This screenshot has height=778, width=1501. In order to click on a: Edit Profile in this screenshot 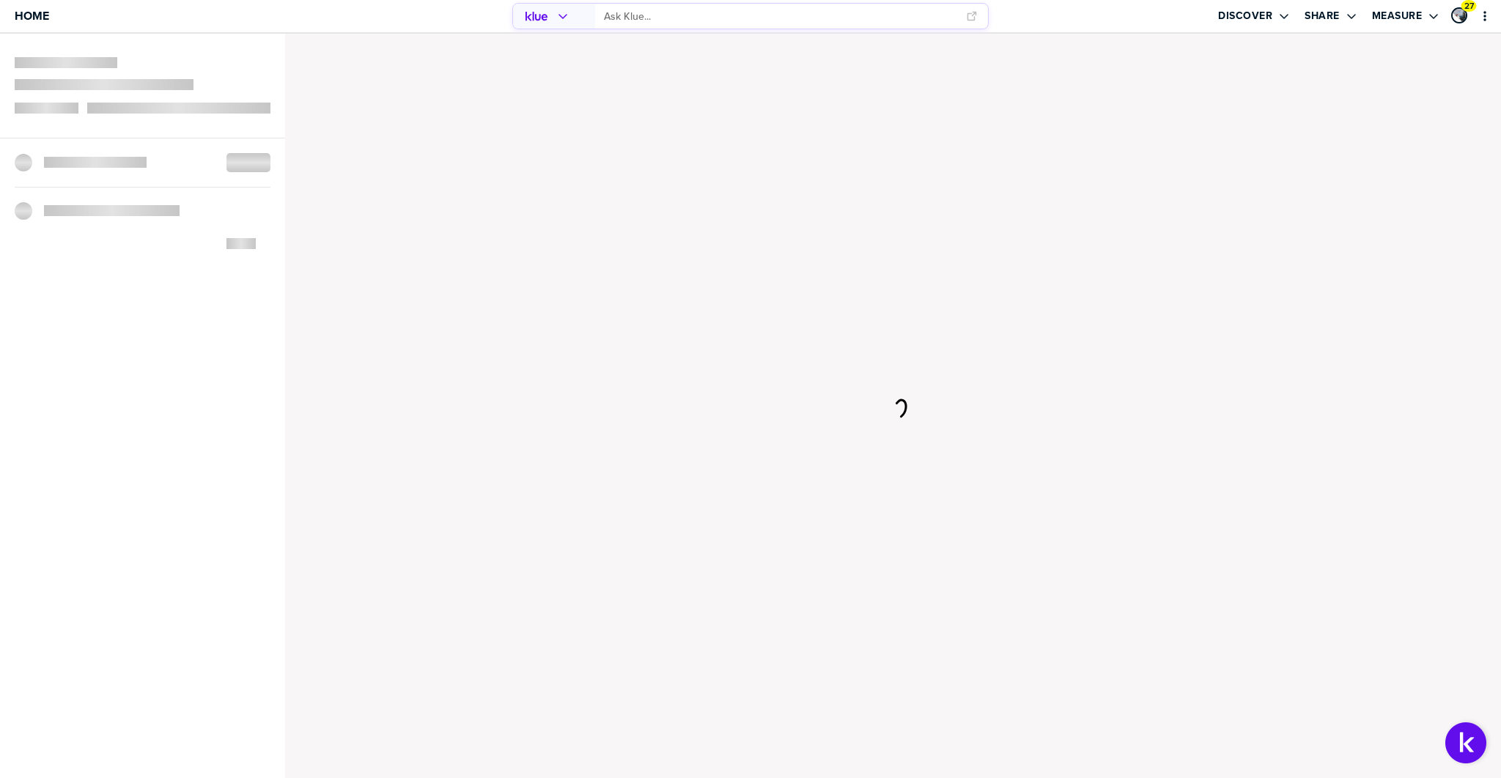, I will do `click(1459, 15)`.